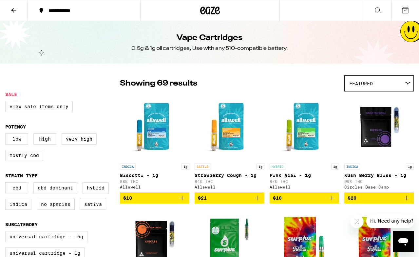 The image size is (419, 257). I want to click on label: Hybrid, so click(96, 188).